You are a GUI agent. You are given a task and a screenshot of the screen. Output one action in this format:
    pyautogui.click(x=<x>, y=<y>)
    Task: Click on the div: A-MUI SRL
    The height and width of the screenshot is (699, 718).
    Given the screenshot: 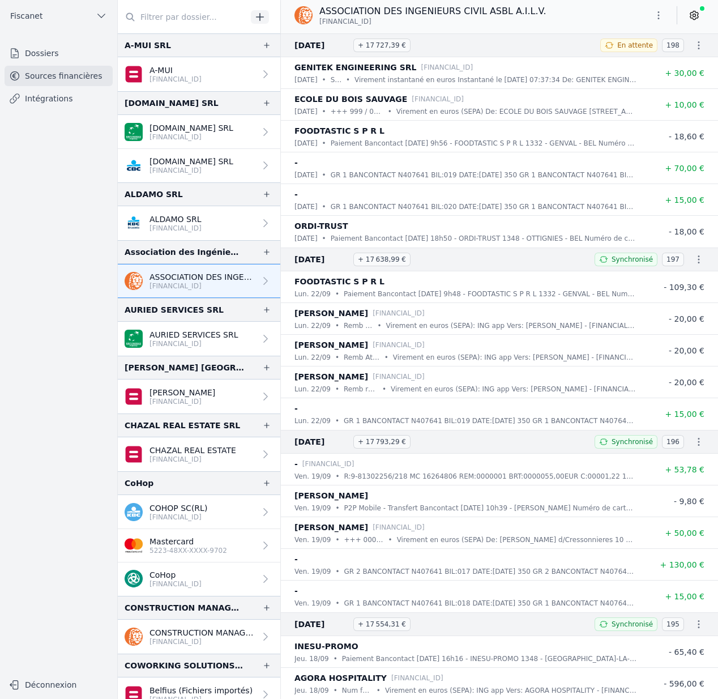 What is the action you would take?
    pyautogui.click(x=148, y=45)
    